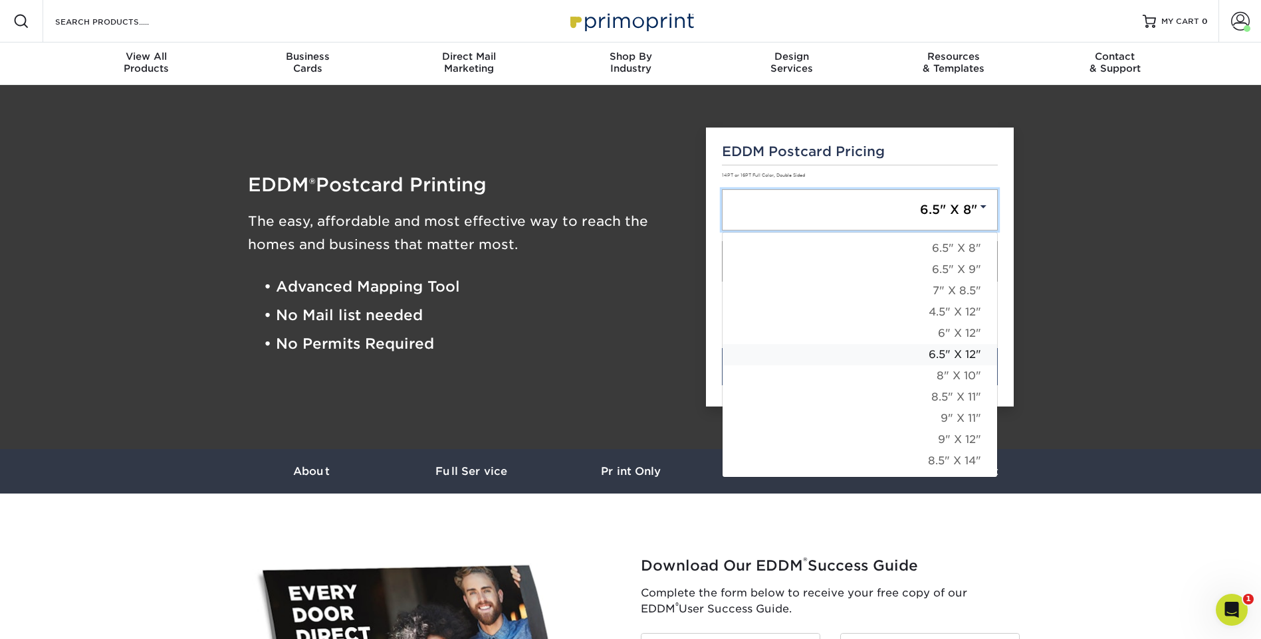  I want to click on a: View AllProducts, so click(146, 64).